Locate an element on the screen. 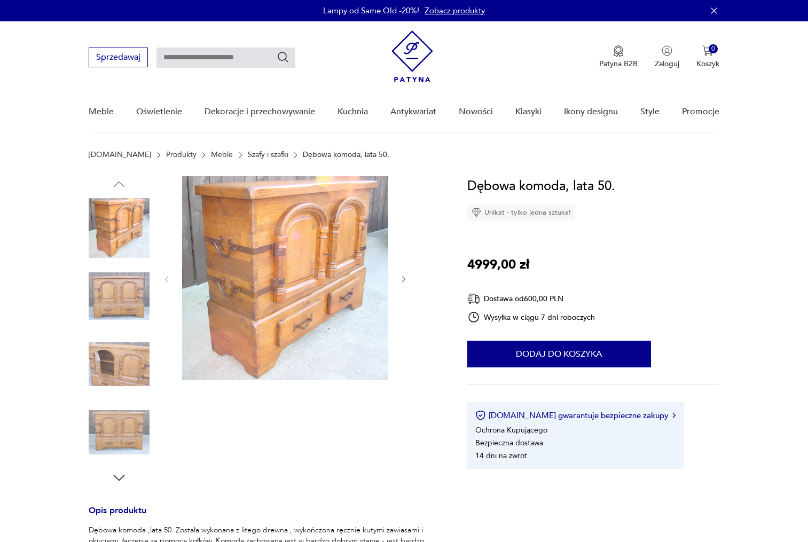  li: Ochrona Kupującego is located at coordinates (511, 430).